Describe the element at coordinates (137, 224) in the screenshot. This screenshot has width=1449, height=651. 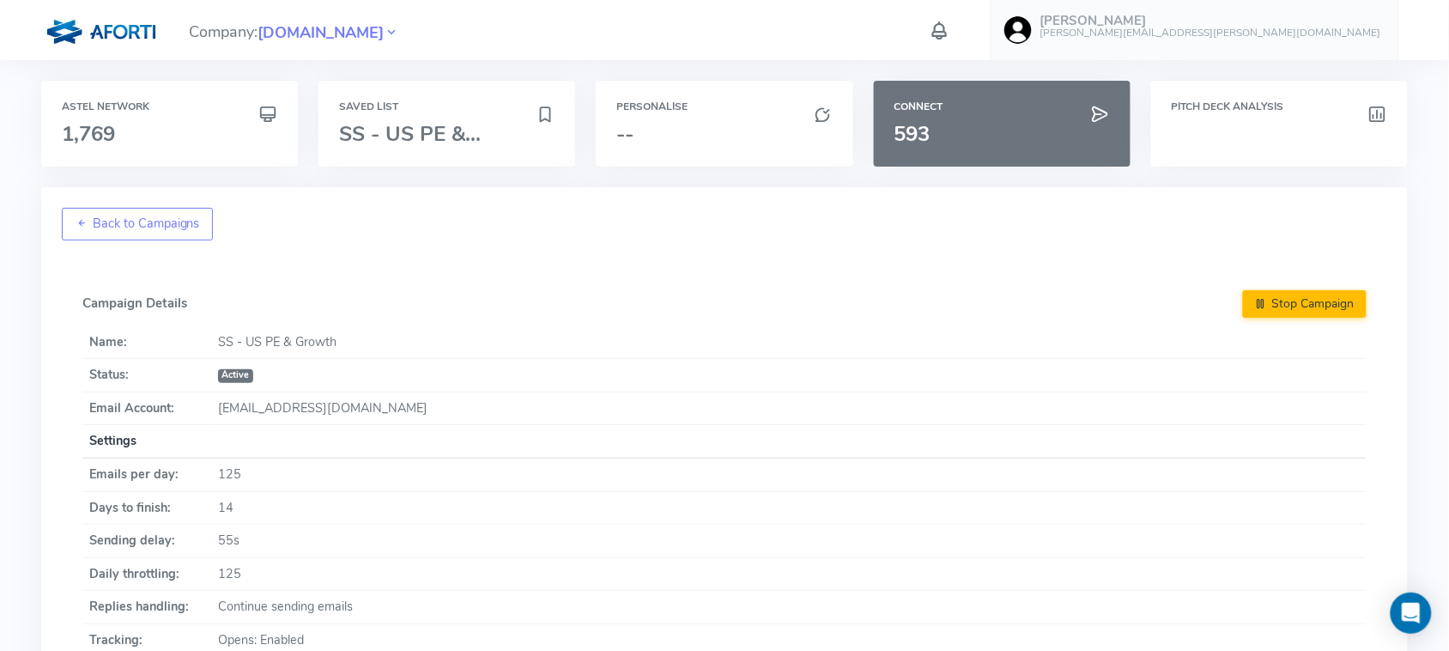
I see `a: Back to Campaigns` at that location.